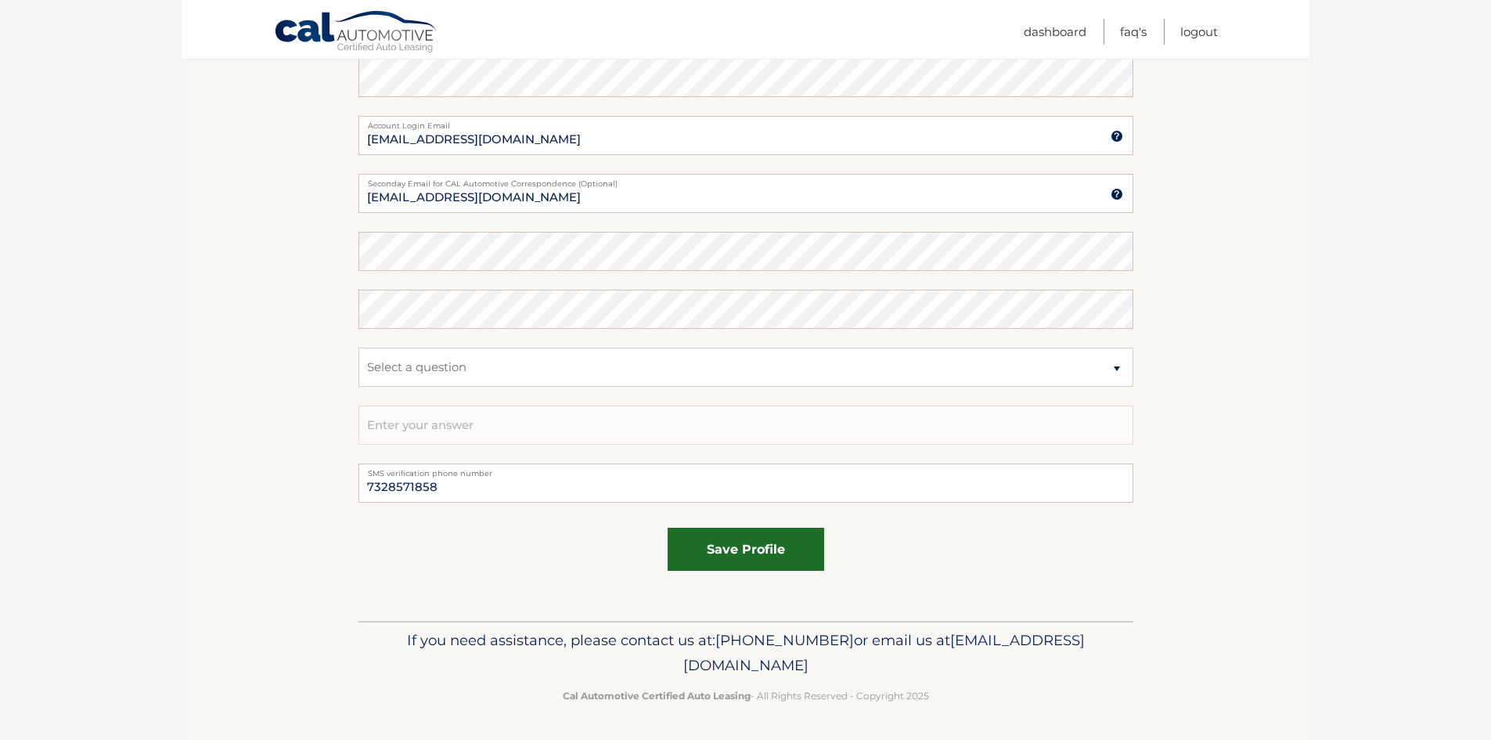 The width and height of the screenshot is (1491, 740). I want to click on a: Dashboard, so click(1055, 31).